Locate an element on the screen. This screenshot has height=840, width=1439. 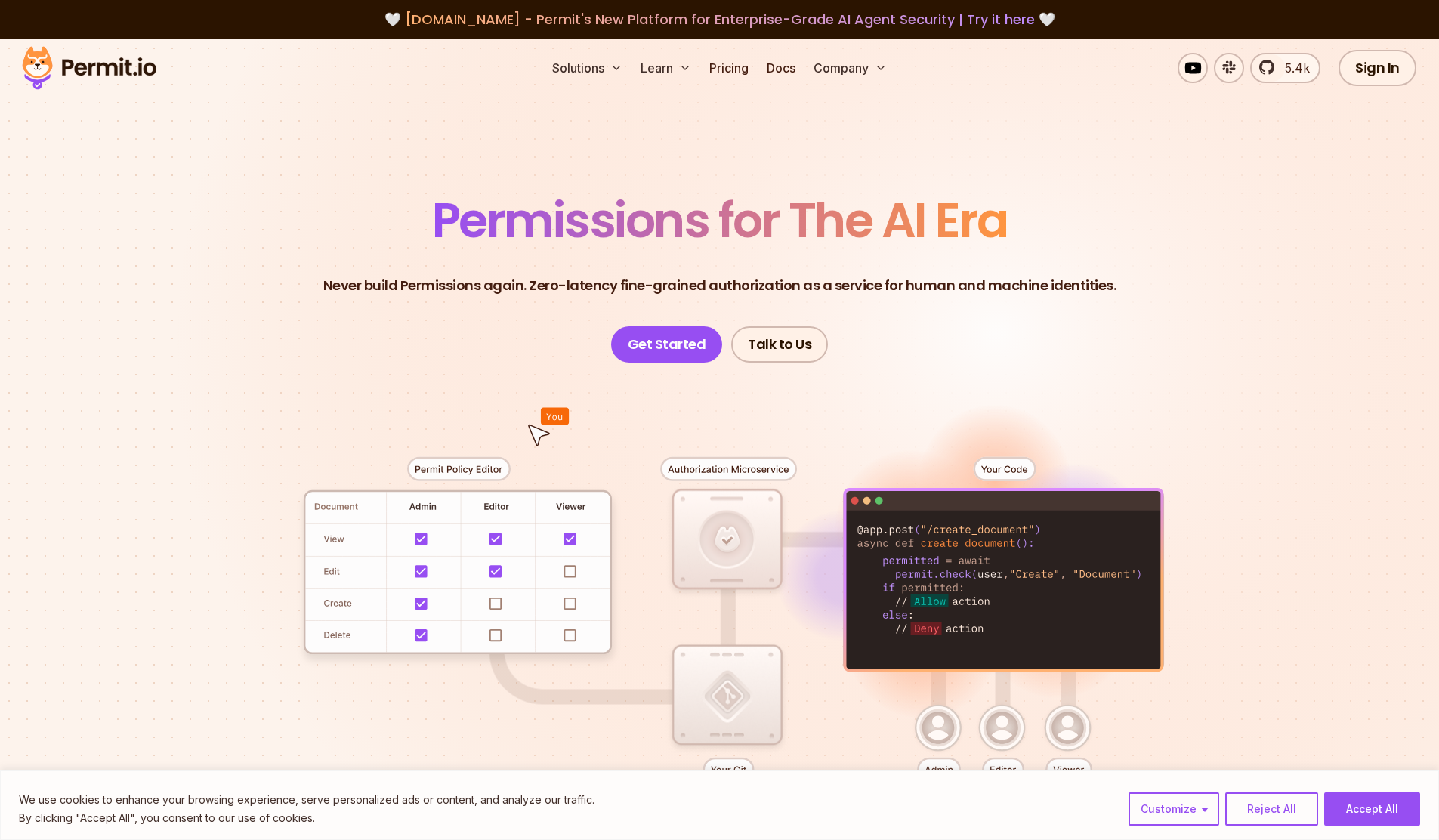
span: 5.4k is located at coordinates (1293, 68).